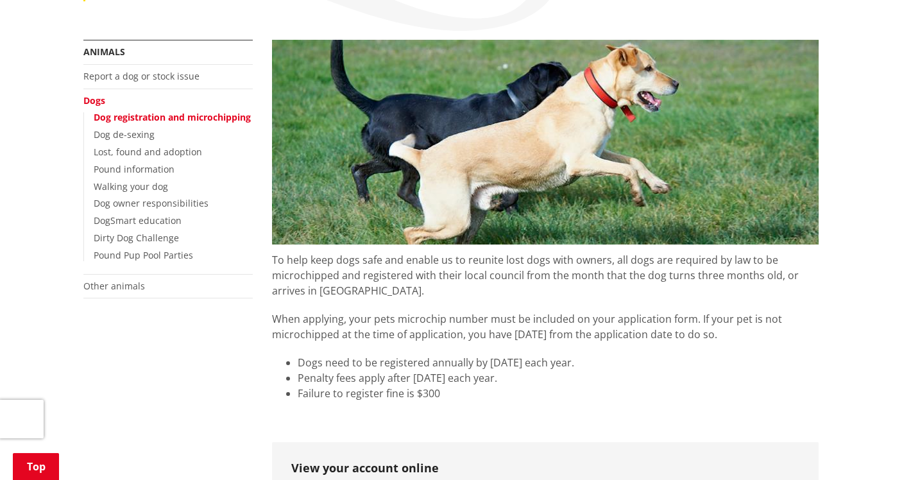 Image resolution: width=902 pixels, height=480 pixels. I want to click on li: Failure to register fine is $300, so click(558, 393).